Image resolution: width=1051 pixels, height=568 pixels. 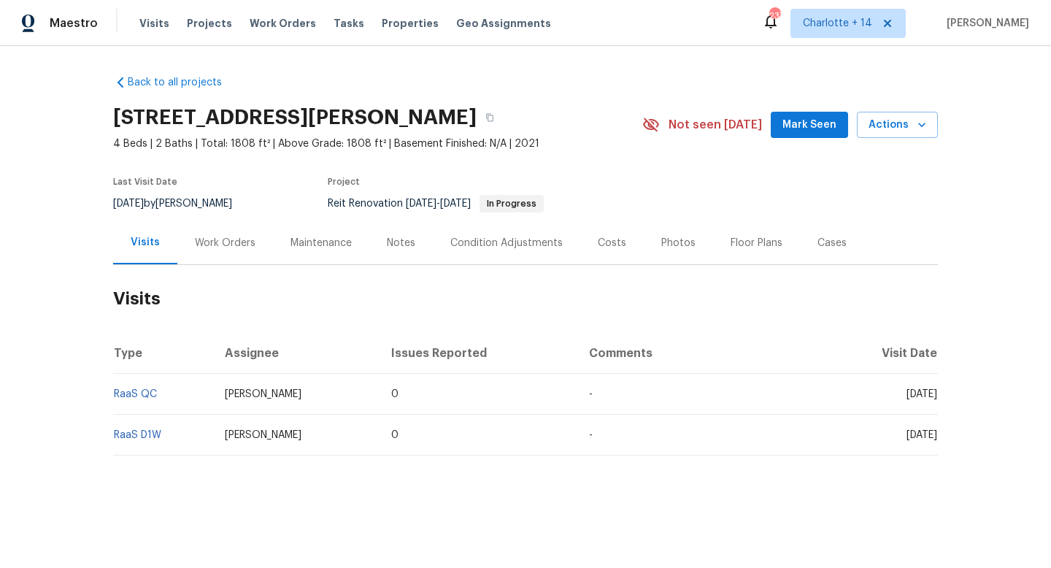 I want to click on div: Condition Adjustments, so click(x=507, y=243).